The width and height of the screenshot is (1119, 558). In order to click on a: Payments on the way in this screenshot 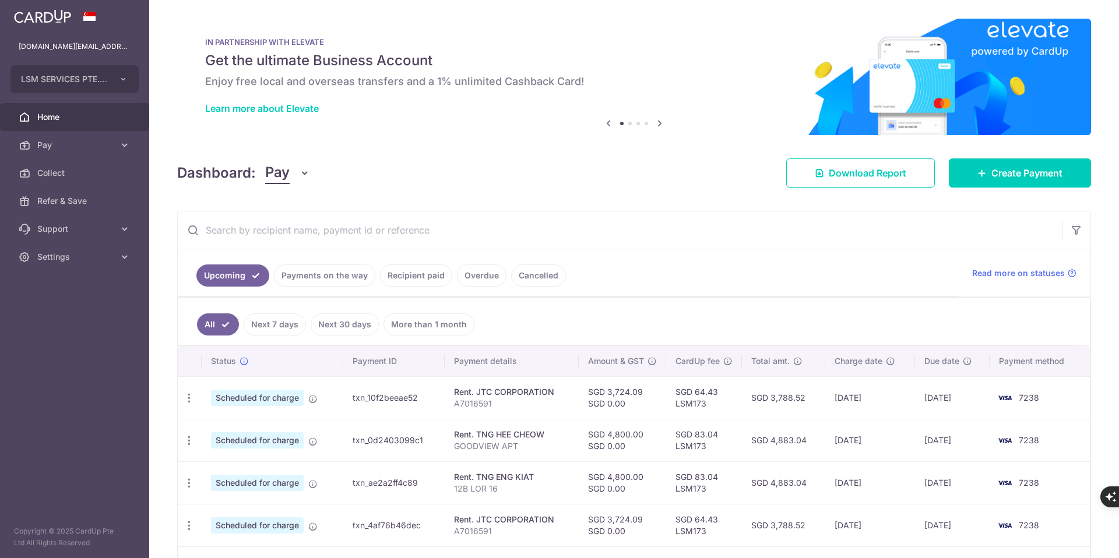, I will do `click(325, 276)`.